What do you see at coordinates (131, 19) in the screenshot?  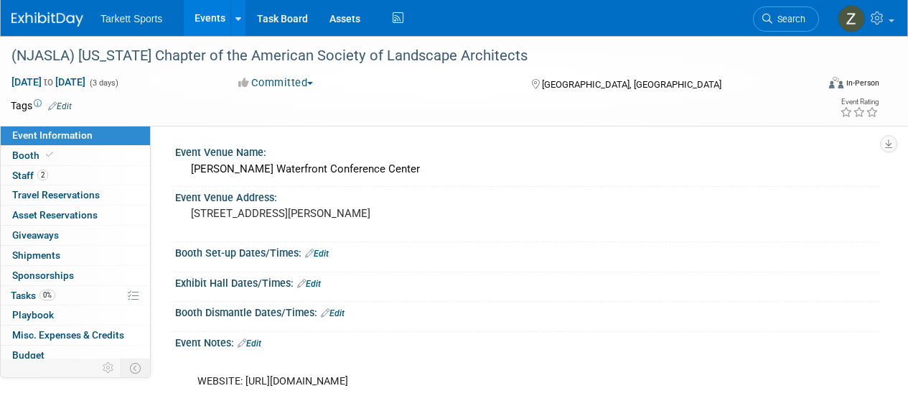 I see `span: Tarkett Sports` at bounding box center [131, 19].